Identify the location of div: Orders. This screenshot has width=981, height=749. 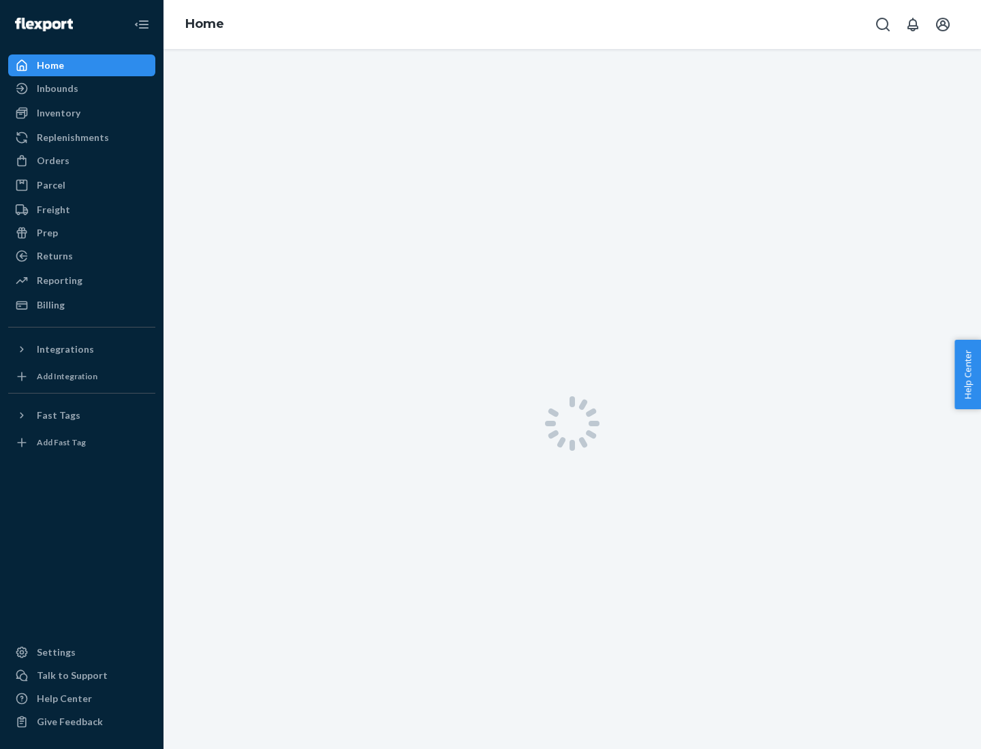
(53, 161).